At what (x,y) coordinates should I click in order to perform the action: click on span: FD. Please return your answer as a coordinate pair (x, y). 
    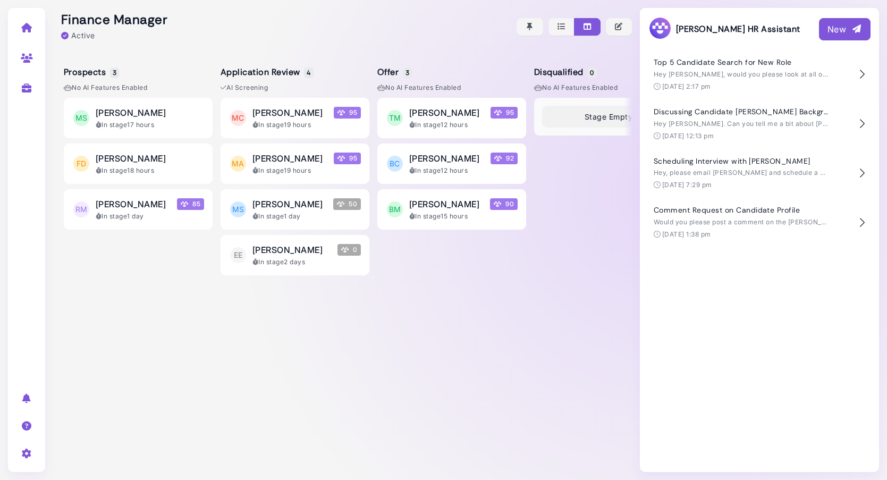
    Looking at the image, I should click on (81, 164).